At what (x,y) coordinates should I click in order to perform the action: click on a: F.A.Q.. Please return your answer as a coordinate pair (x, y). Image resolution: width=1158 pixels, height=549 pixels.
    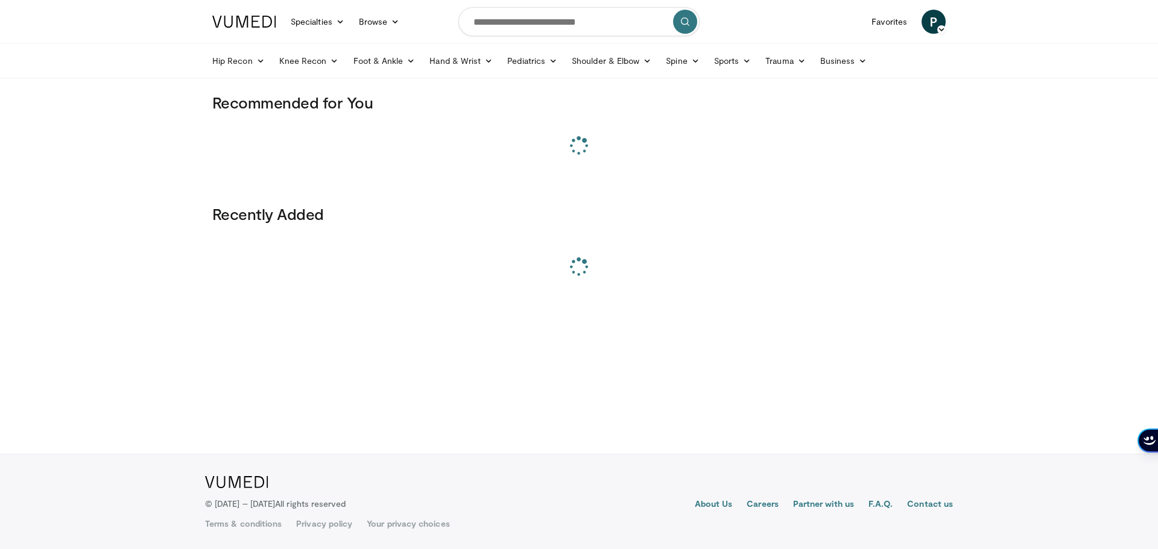
    Looking at the image, I should click on (881, 505).